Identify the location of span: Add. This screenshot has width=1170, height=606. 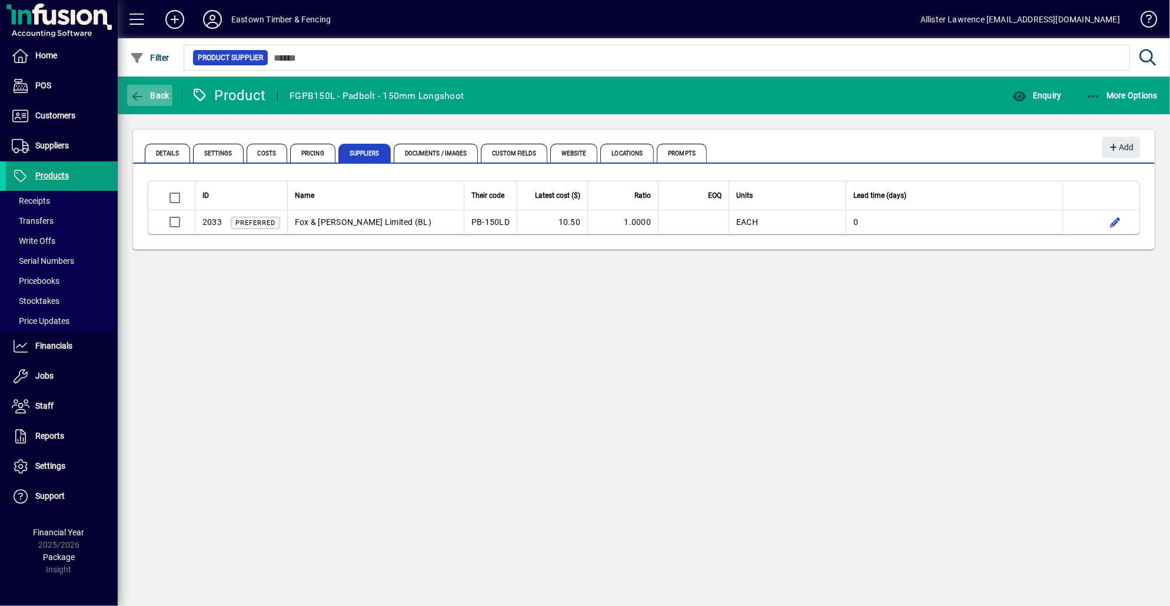
(1121, 147).